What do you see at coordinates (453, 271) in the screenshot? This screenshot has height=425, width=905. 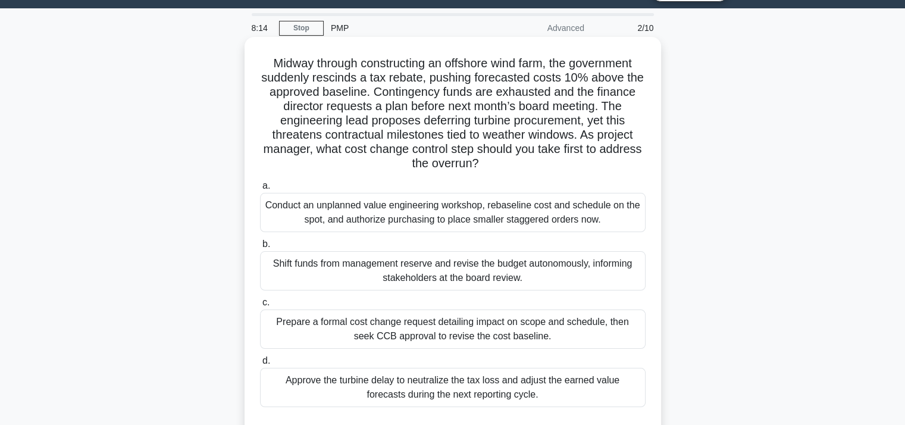 I see `div: Shift funds from management reserve and revise the budget autonomously, informing stakeholders at...` at bounding box center [453, 271].